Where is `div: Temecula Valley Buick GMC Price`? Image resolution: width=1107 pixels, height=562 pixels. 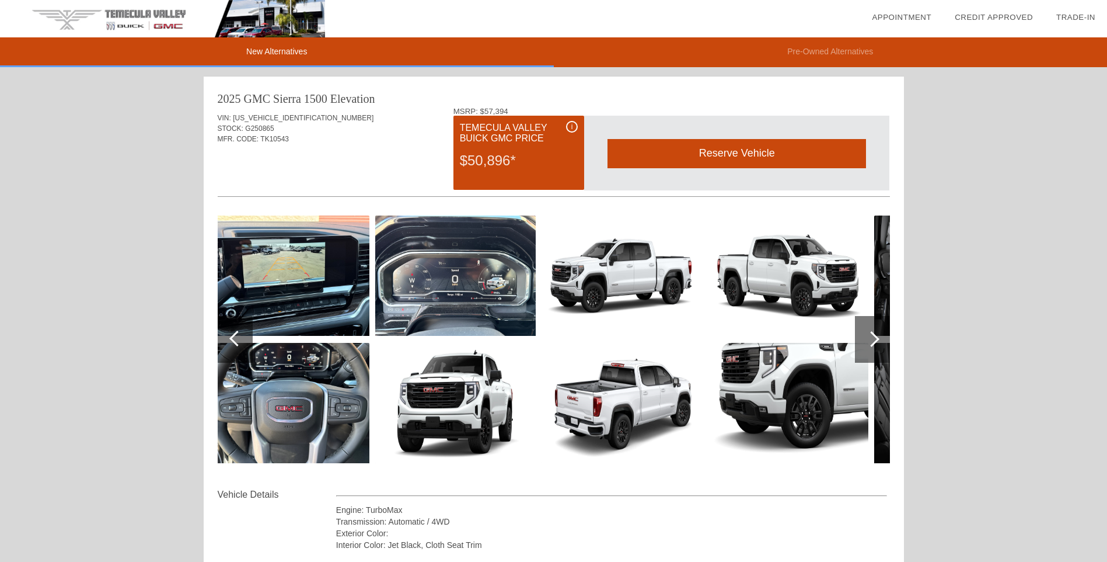 div: Temecula Valley Buick GMC Price is located at coordinates (519, 133).